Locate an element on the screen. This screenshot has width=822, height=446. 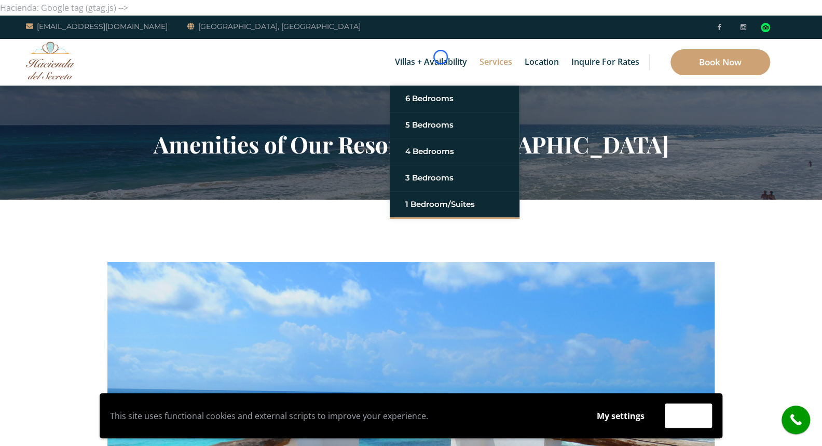
div: Read traveler reviews on Tripadvisor is located at coordinates (766, 28).